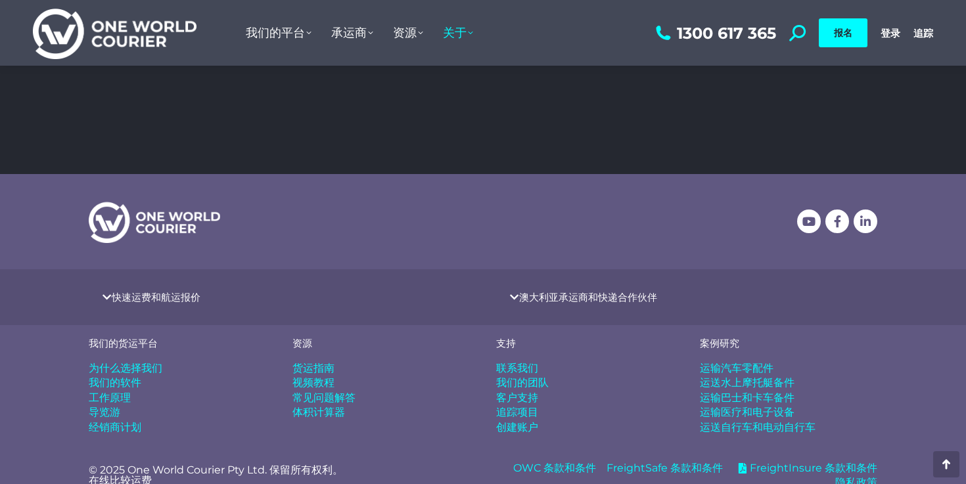  I want to click on a: FreightInsure 条款和条件, so click(805, 468).